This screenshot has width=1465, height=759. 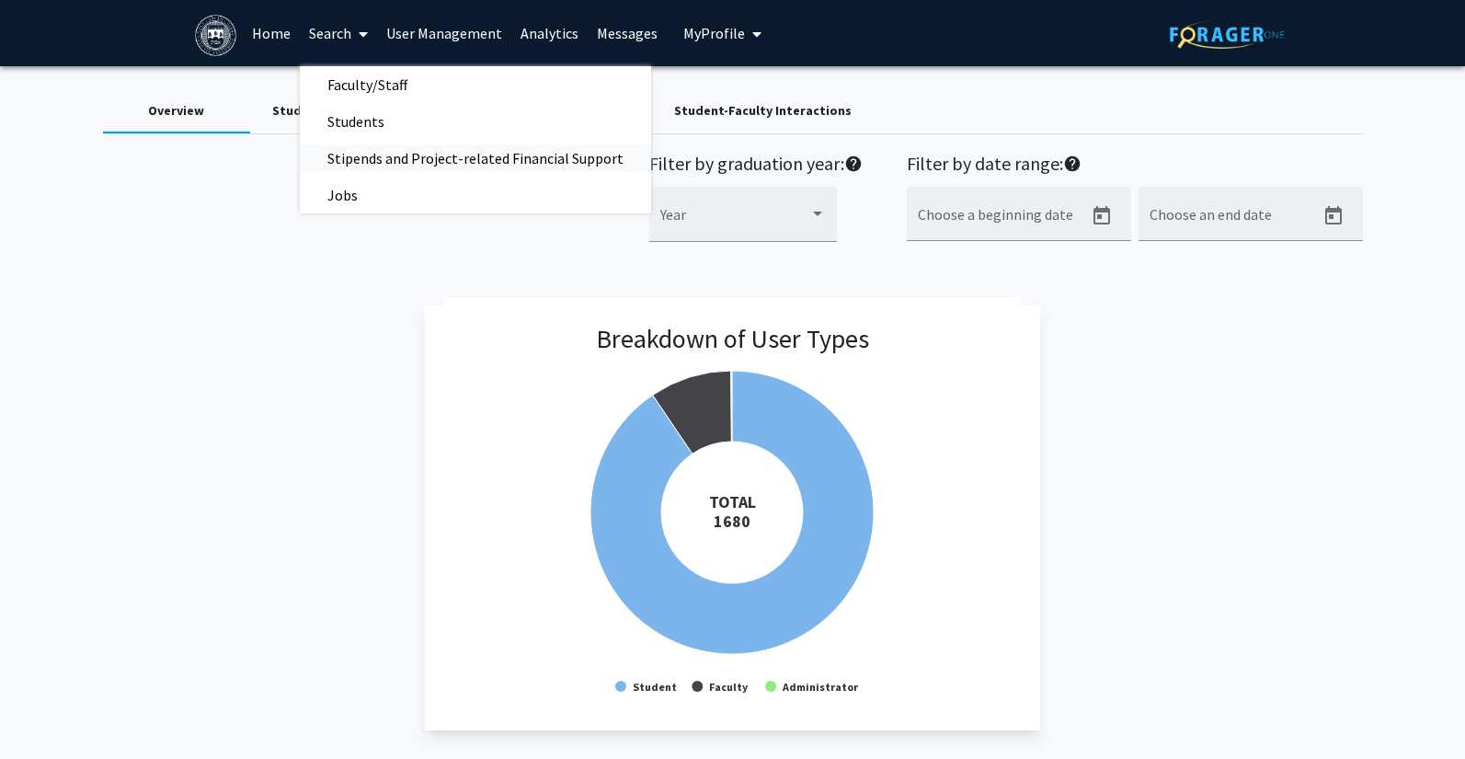 I want to click on a: Stipends and Project-related Financial Support, so click(x=476, y=158).